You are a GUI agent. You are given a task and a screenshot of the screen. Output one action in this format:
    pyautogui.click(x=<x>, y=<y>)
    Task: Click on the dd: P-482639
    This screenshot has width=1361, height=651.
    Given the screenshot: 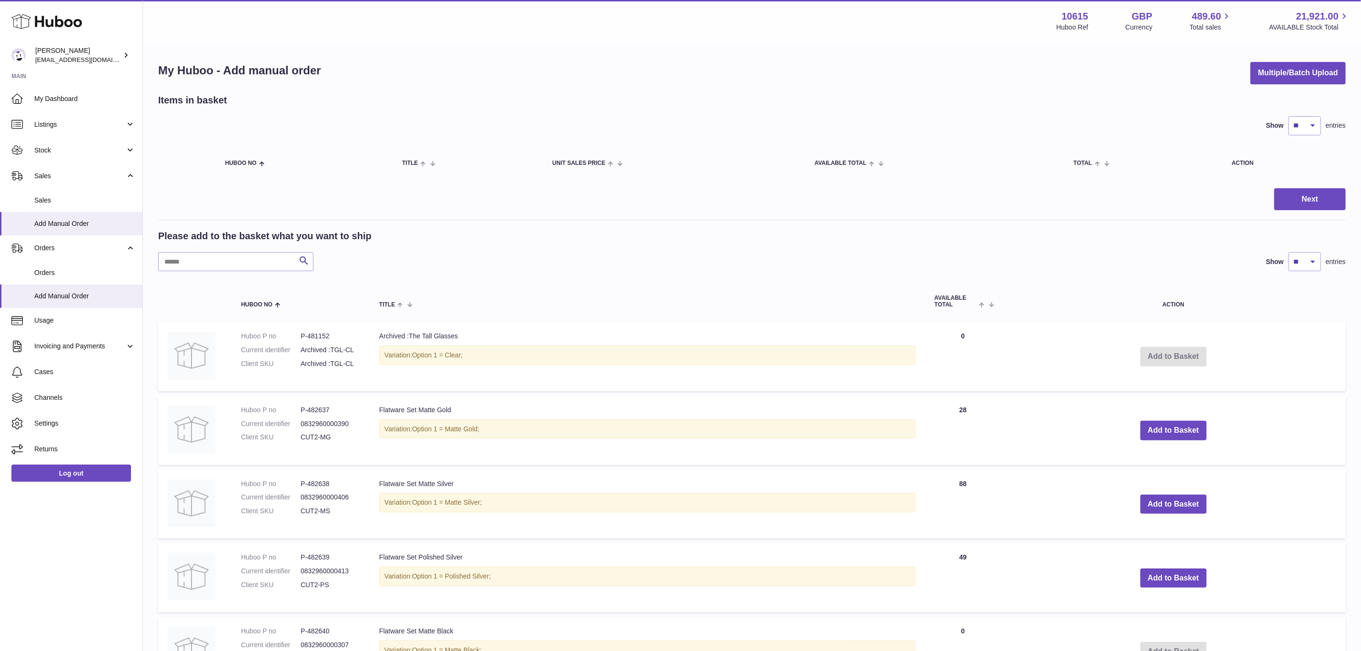 What is the action you would take?
    pyautogui.click(x=330, y=557)
    